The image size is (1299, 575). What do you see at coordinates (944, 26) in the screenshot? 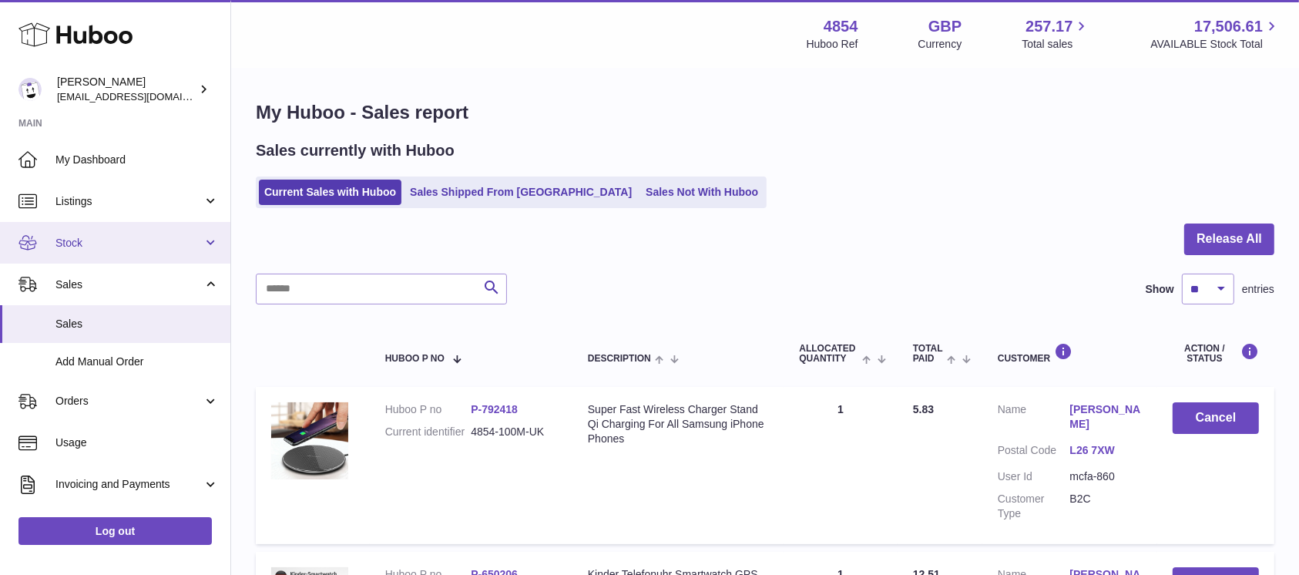
I see `strong: GBP` at bounding box center [944, 26].